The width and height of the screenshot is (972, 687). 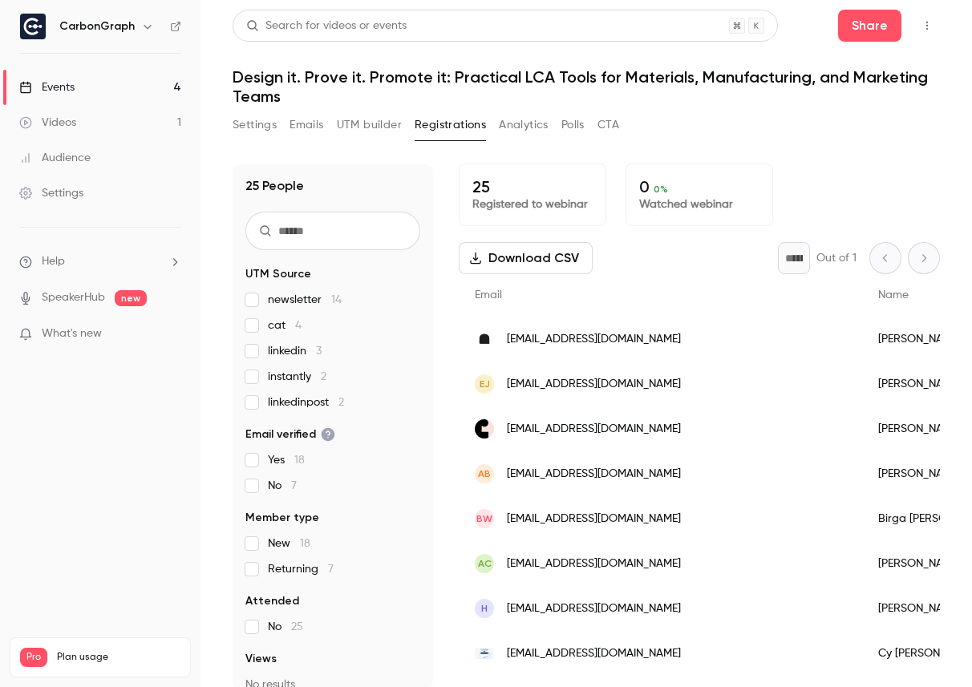 I want to click on span: Member type, so click(x=282, y=518).